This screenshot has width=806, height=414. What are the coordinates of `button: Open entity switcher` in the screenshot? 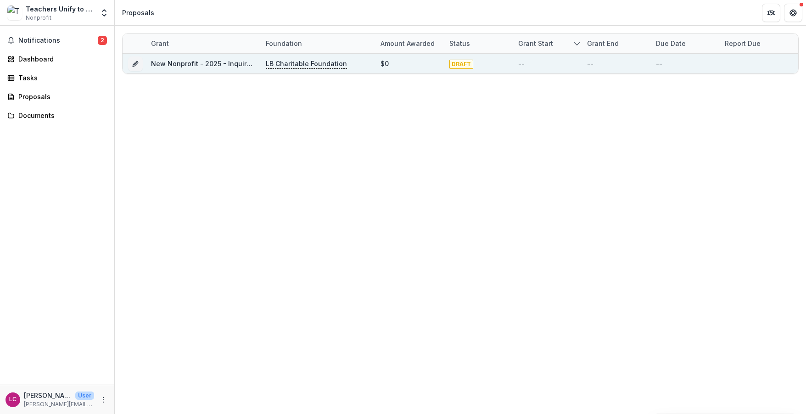 It's located at (104, 13).